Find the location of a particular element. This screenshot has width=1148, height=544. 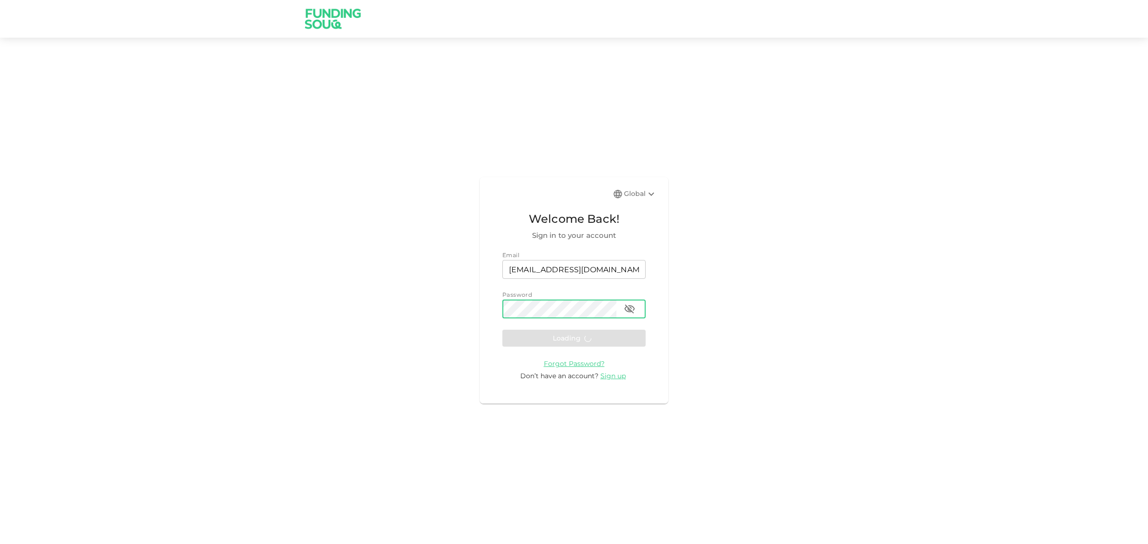

span: Don’t have an account? is located at coordinates (559, 376).